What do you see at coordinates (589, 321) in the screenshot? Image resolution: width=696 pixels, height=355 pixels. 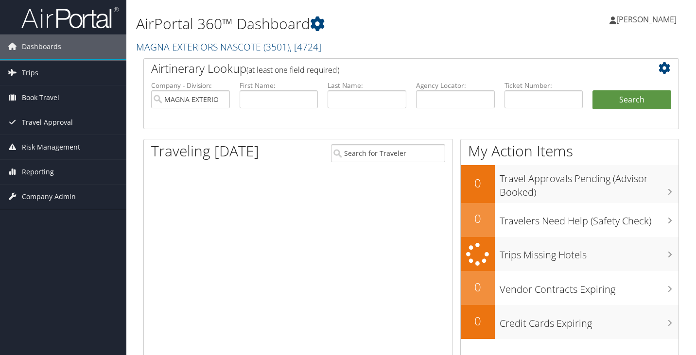 I see `h3: Credit Cards Expiring` at bounding box center [589, 321].